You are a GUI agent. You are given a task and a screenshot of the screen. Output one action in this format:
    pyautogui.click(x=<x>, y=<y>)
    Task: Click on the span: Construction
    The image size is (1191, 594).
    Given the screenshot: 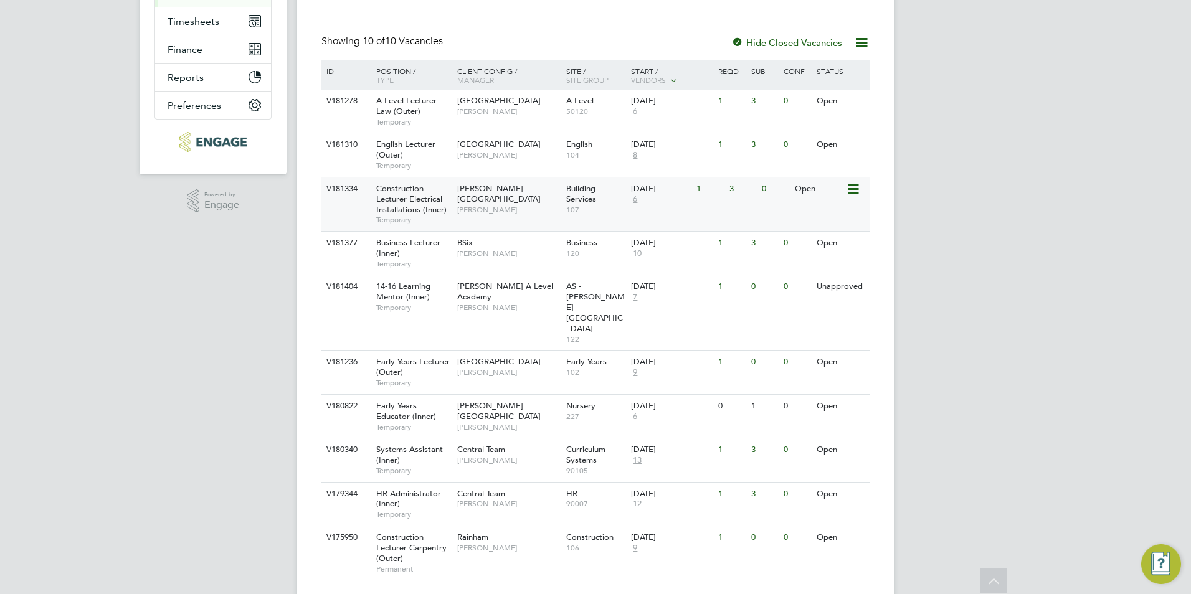 What is the action you would take?
    pyautogui.click(x=590, y=537)
    